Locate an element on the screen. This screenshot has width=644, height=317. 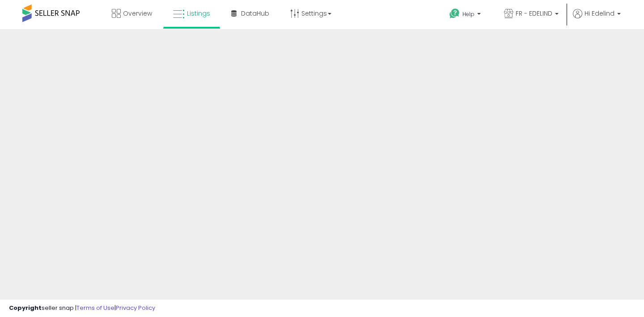
a: Hi Edelind is located at coordinates (597, 19).